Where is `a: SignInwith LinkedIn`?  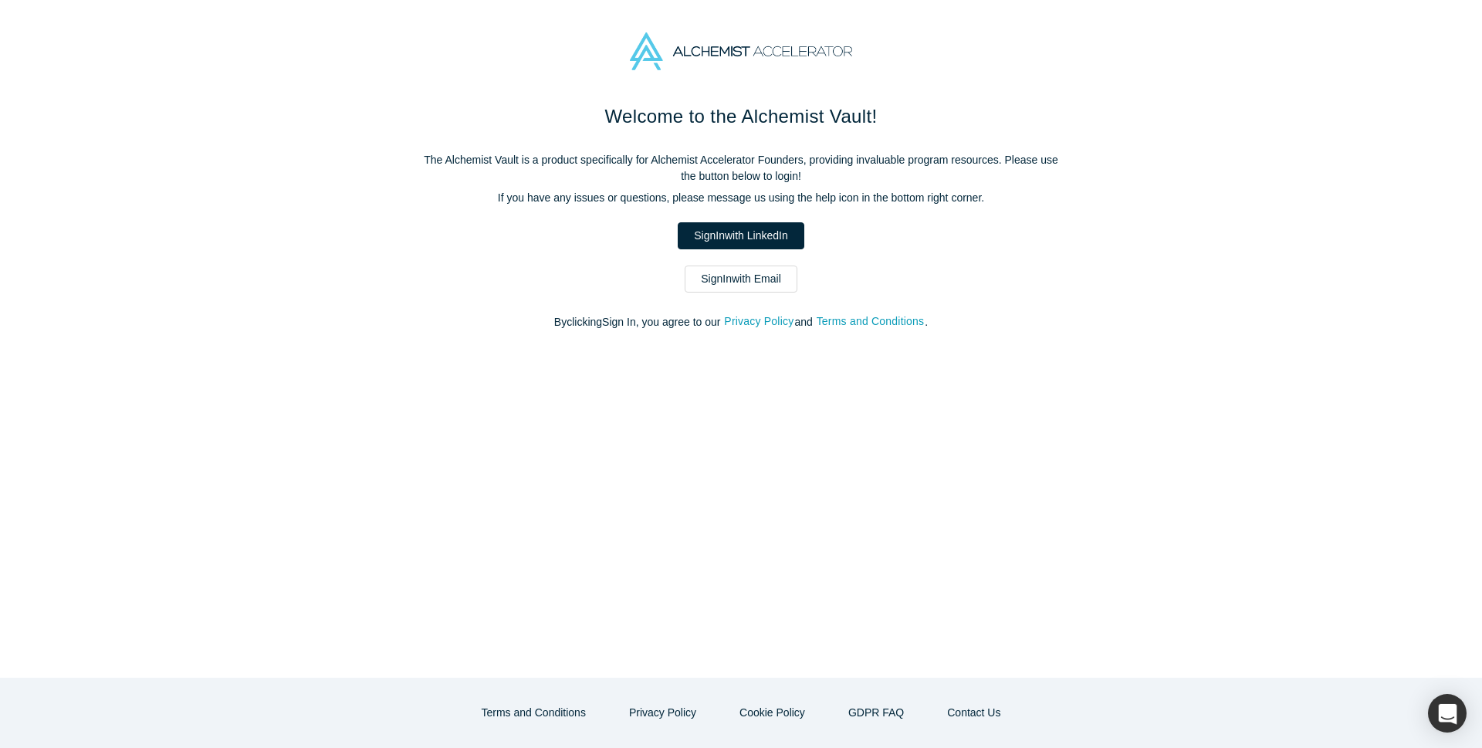
a: SignInwith LinkedIn is located at coordinates (740, 235).